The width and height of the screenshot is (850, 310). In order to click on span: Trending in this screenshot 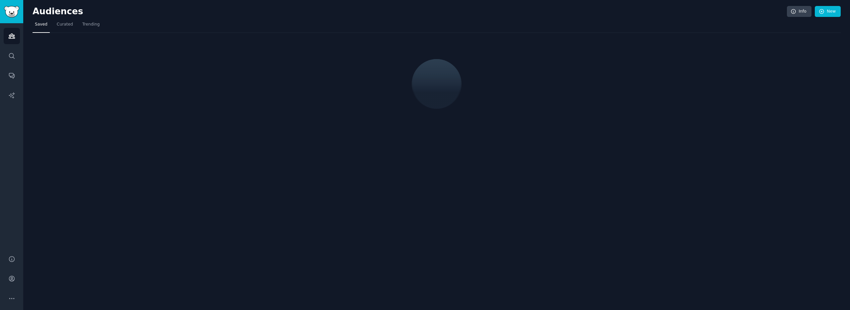, I will do `click(91, 25)`.